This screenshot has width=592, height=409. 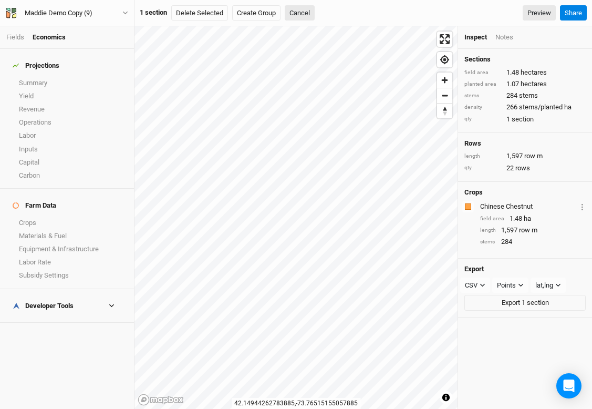 I want to click on a: Preview, so click(x=539, y=13).